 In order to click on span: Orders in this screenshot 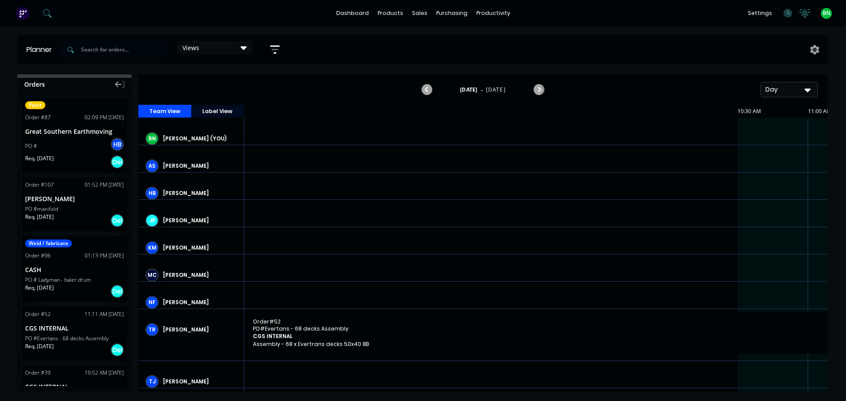, I will do `click(34, 84)`.